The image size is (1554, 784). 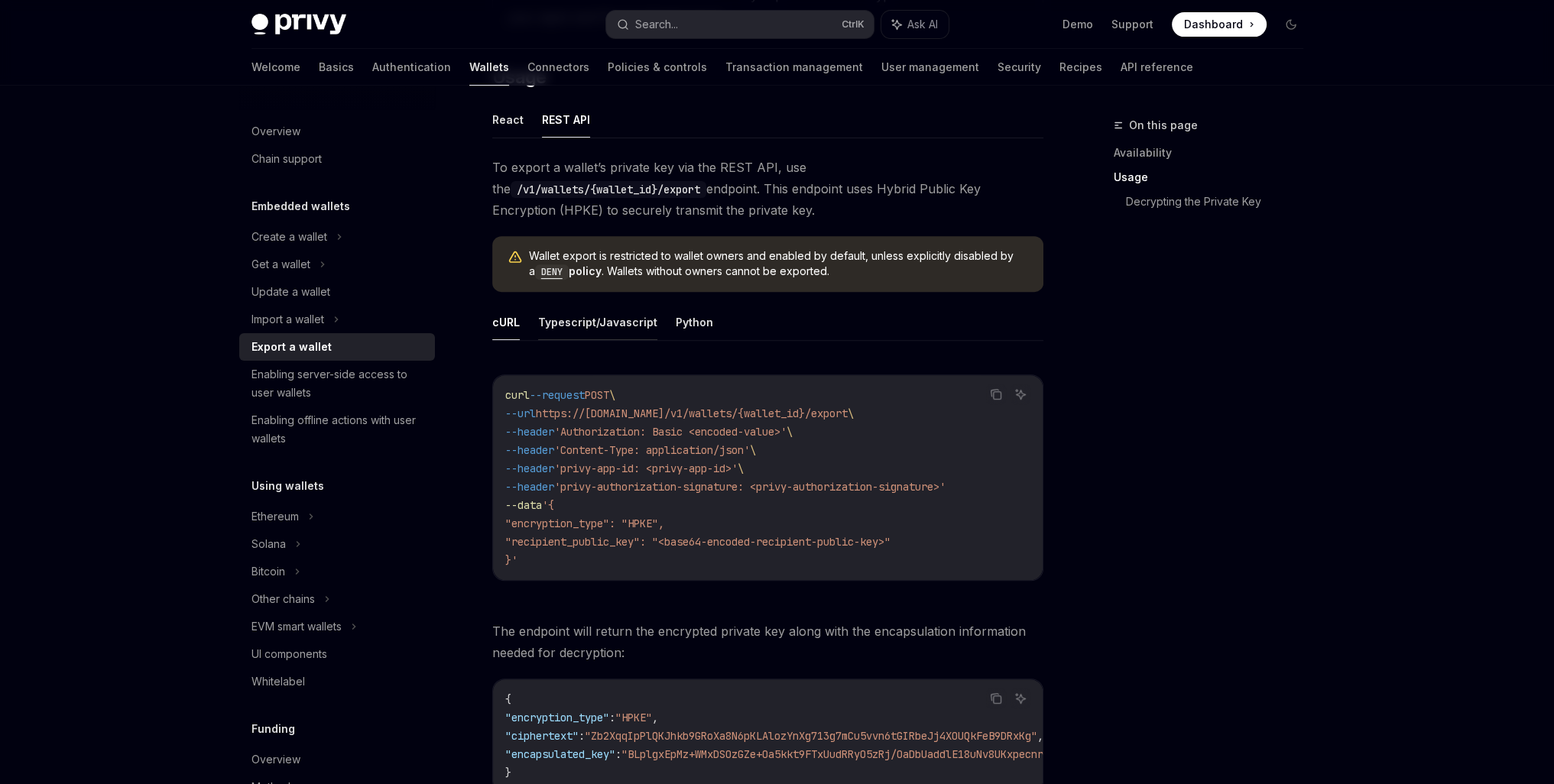 What do you see at coordinates (1215, 177) in the screenshot?
I see `a: Usage` at bounding box center [1215, 177].